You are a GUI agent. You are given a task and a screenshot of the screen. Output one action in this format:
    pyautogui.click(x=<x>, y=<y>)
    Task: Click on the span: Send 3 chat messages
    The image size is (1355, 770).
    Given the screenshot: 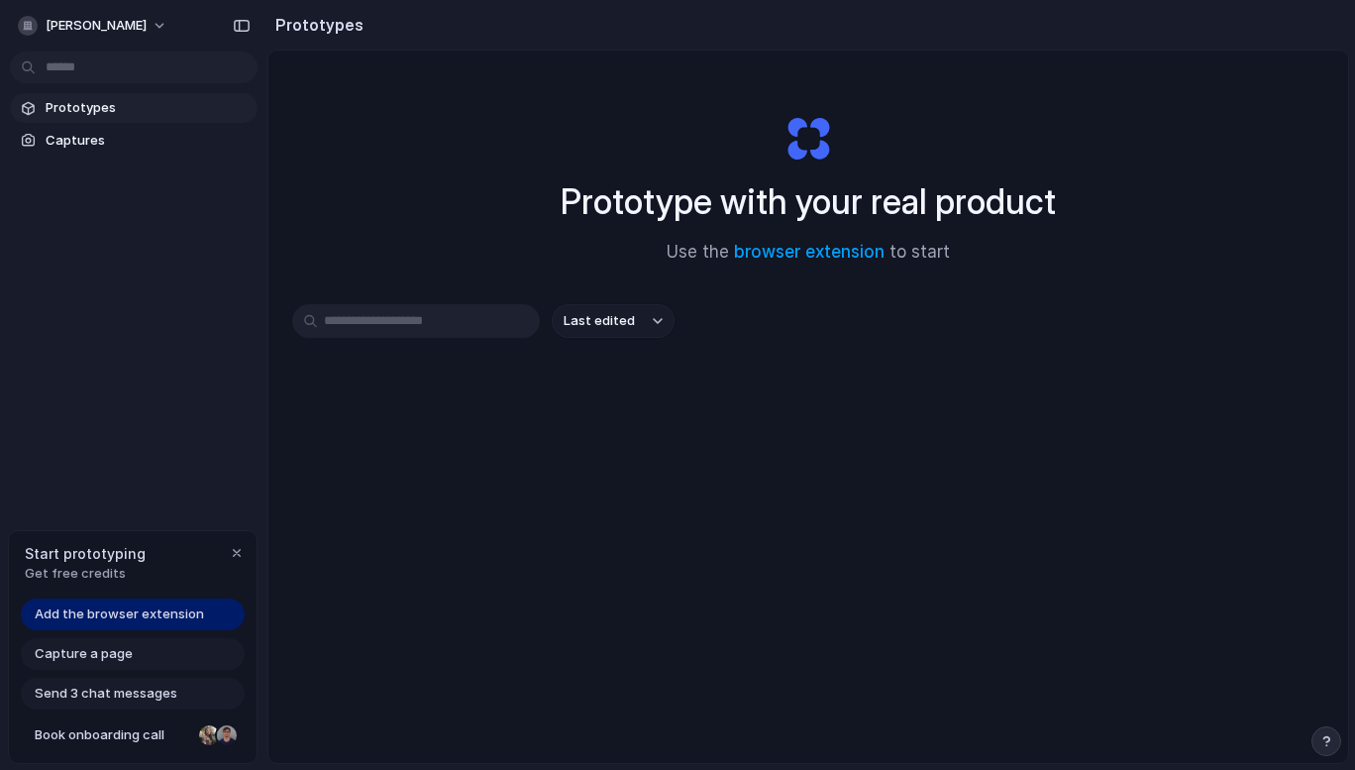 What is the action you would take?
    pyautogui.click(x=106, y=693)
    